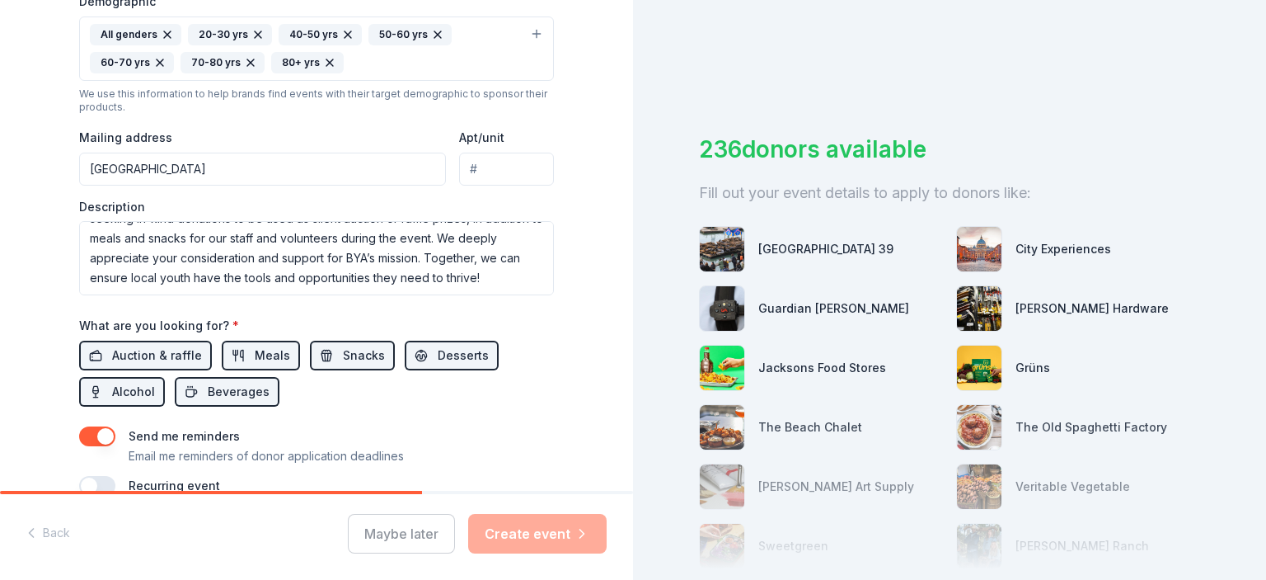  Describe the element at coordinates (157, 355) in the screenshot. I see `span: Auction & raffle` at that location.